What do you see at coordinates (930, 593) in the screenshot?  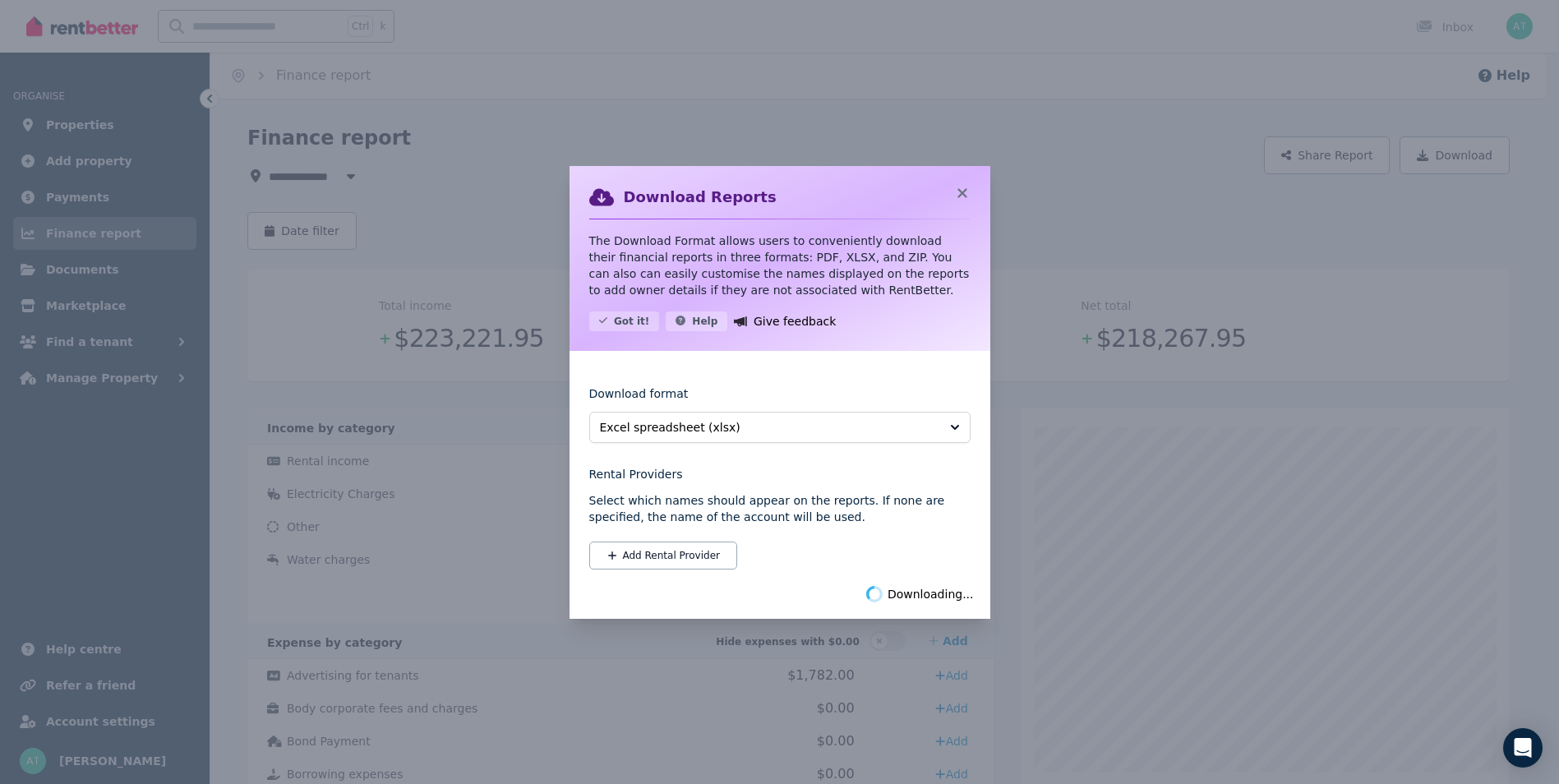 I see `span: Downloading...` at bounding box center [930, 593].